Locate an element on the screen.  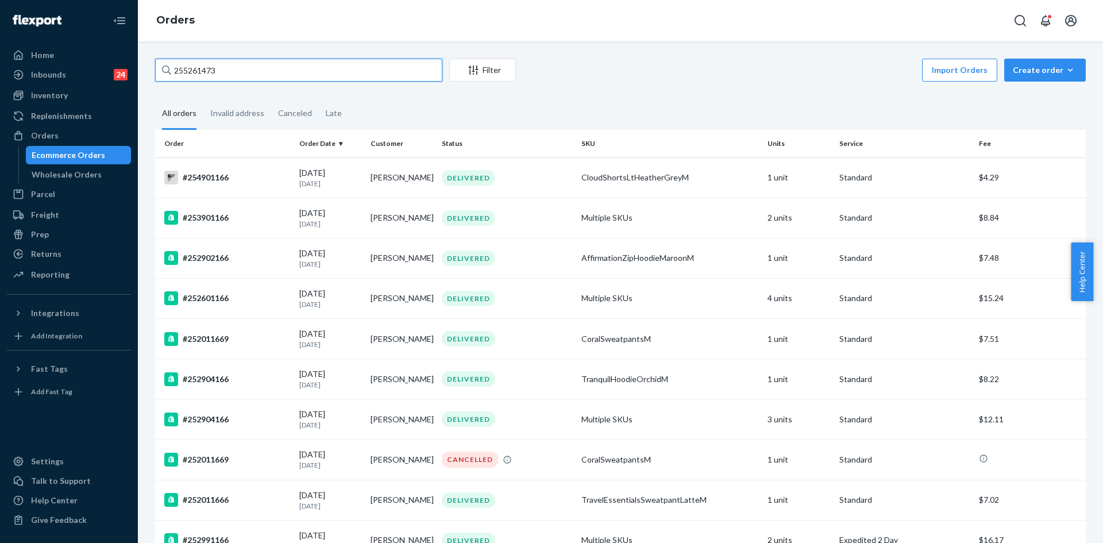
td: 3 units is located at coordinates (798, 419).